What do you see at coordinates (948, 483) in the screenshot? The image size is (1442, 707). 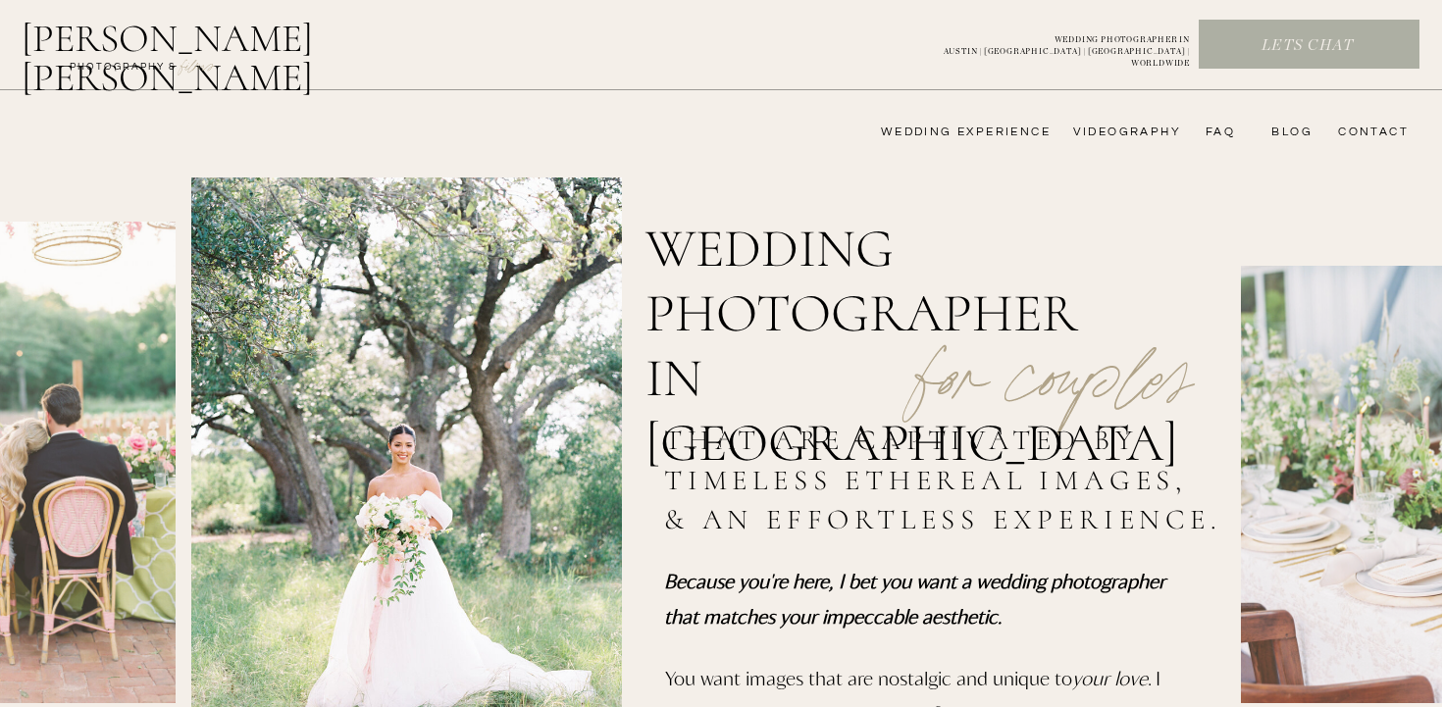 I see `h2: that are captivated by timeless ethereal images, & an effortless experience.` at bounding box center [948, 483].